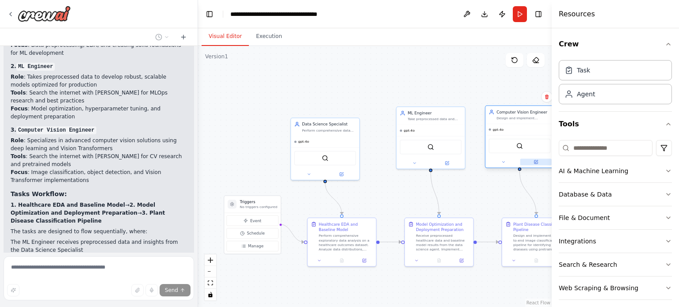  Describe the element at coordinates (211, 261) in the screenshot. I see `button: zoom in` at that location.